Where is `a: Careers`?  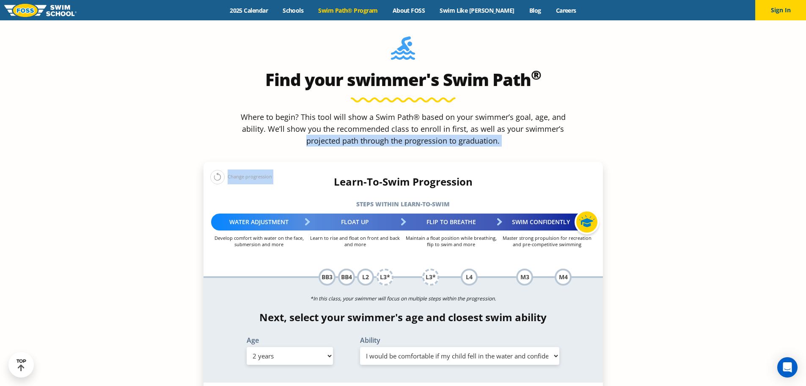 a: Careers is located at coordinates (566, 10).